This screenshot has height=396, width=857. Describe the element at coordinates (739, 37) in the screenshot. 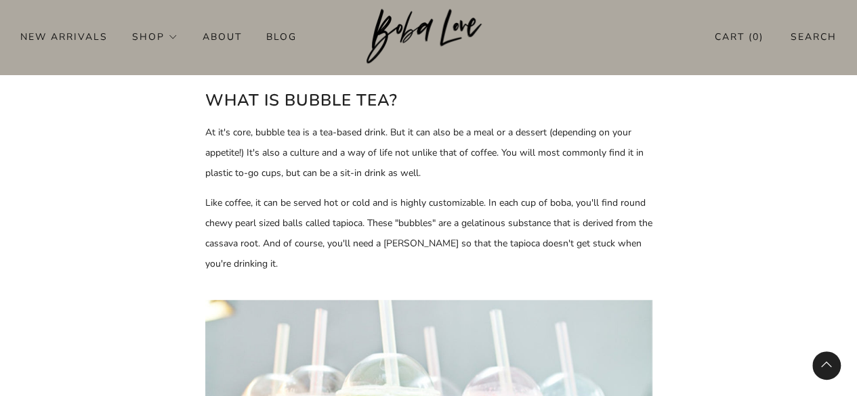

I see `a: Cart` at that location.